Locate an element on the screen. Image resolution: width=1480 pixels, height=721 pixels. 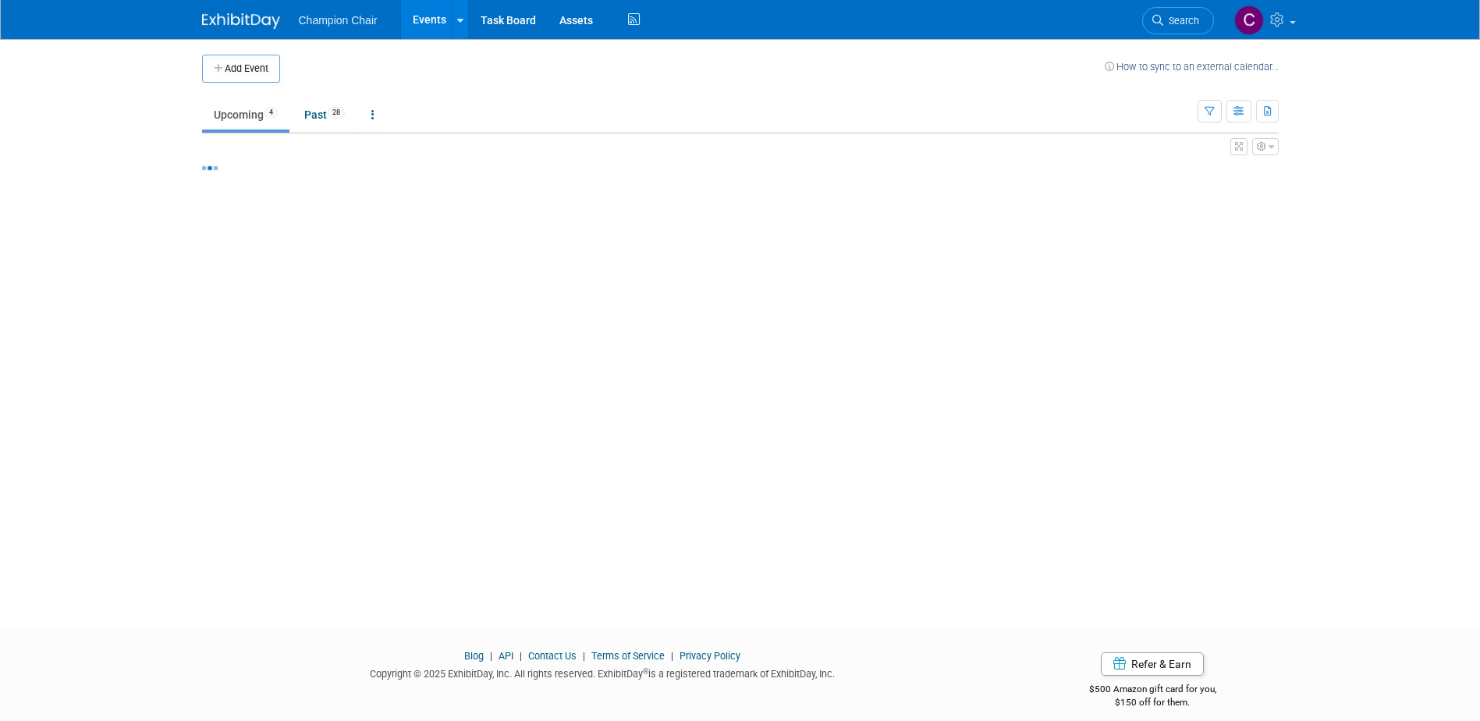
div: Copyright © 2025 ExhibitDay, Inc. All rights reserved. ExhibitDay is a registered trademark of Ex... is located at coordinates (603, 672).